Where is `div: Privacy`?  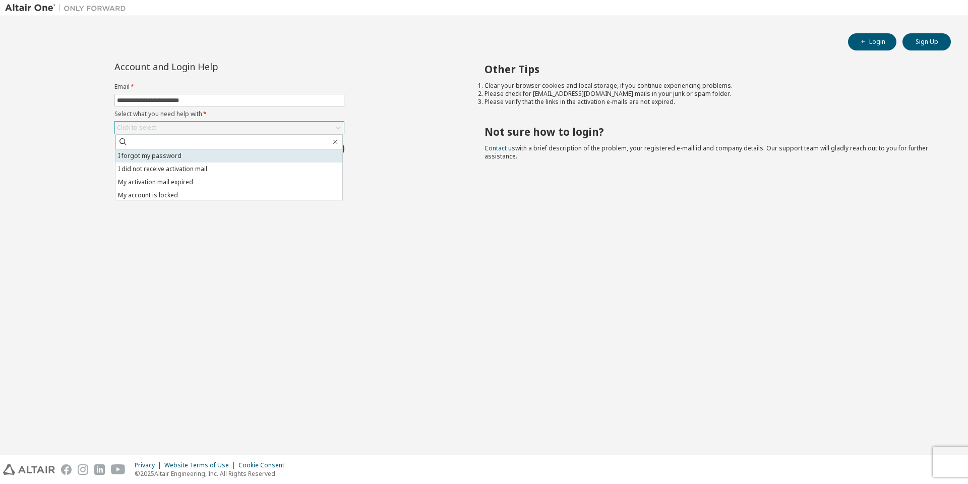 div: Privacy is located at coordinates (149, 465).